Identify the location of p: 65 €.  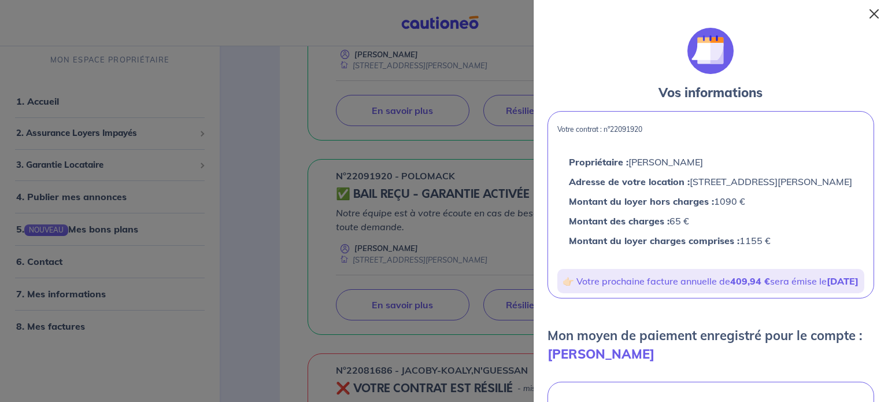
(711, 221).